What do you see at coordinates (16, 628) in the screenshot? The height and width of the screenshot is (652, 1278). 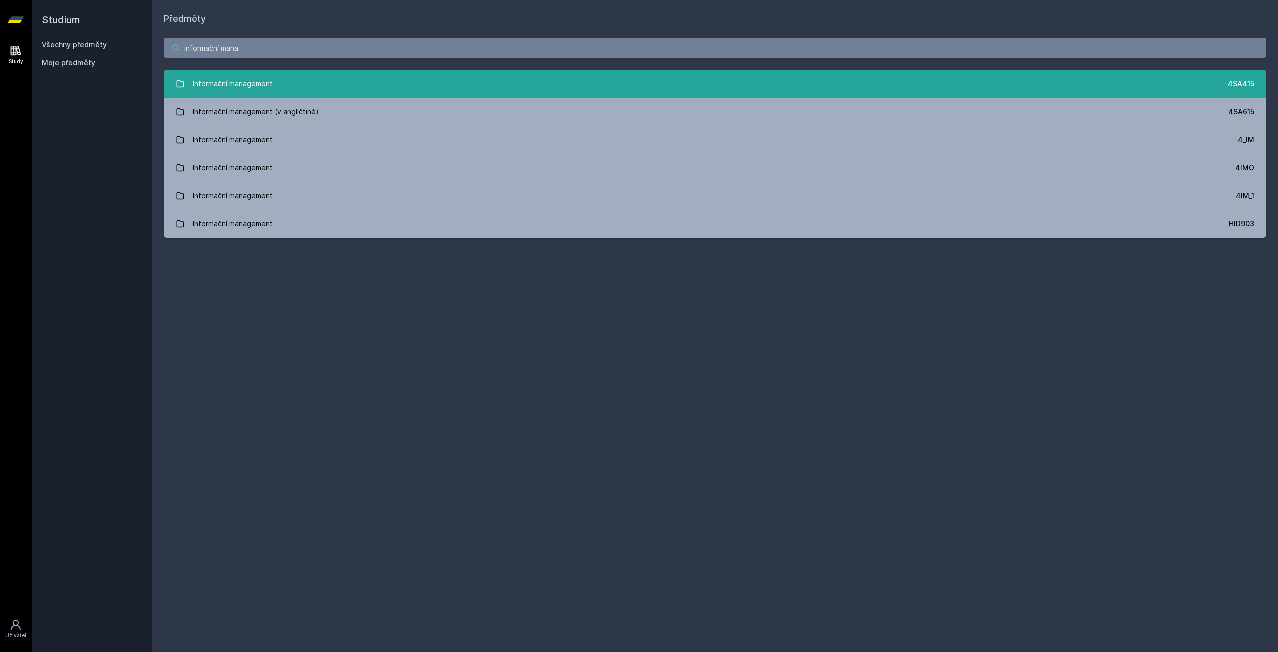 I see `a: Uživatel` at bounding box center [16, 628].